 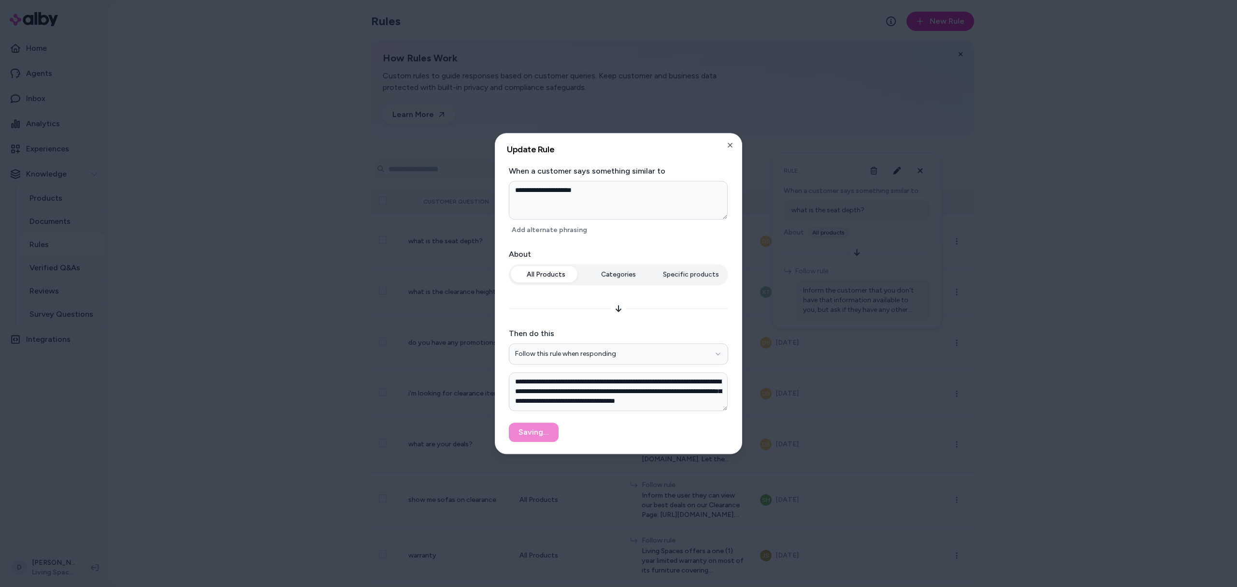 I want to click on label: Then do this, so click(x=619, y=334).